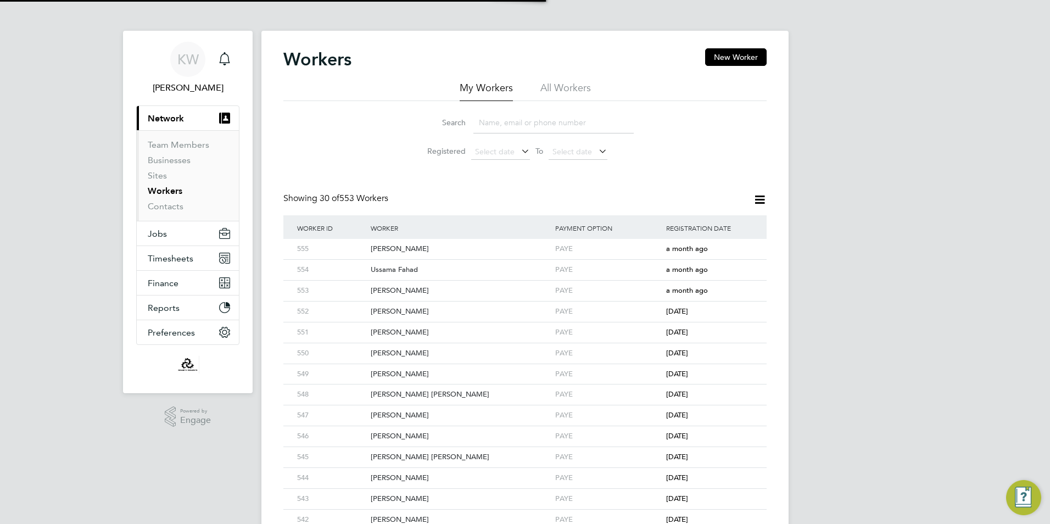 The image size is (1050, 524). What do you see at coordinates (187, 365) in the screenshot?
I see `img: securityprojectsltd-logo-retina.png` at bounding box center [187, 365].